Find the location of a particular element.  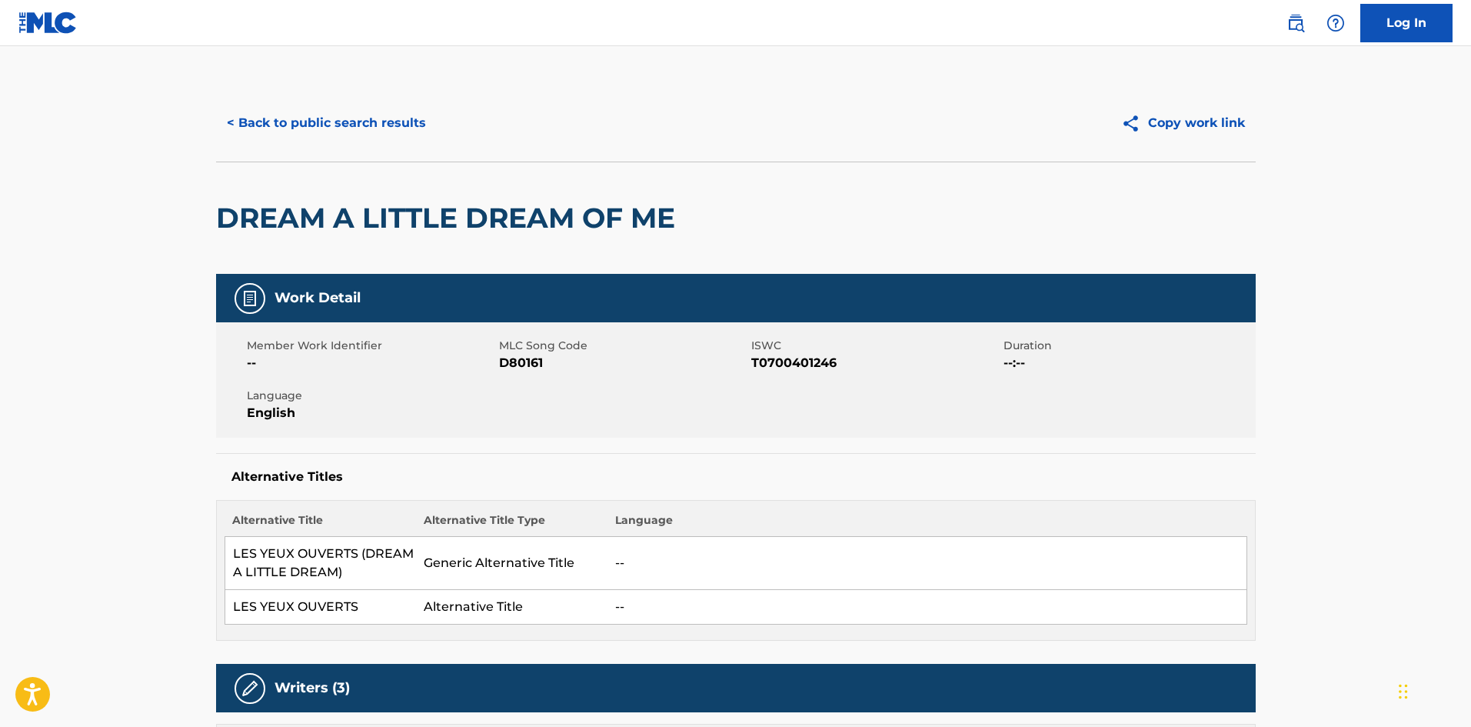

th: Alternative Title Type is located at coordinates (511, 524).